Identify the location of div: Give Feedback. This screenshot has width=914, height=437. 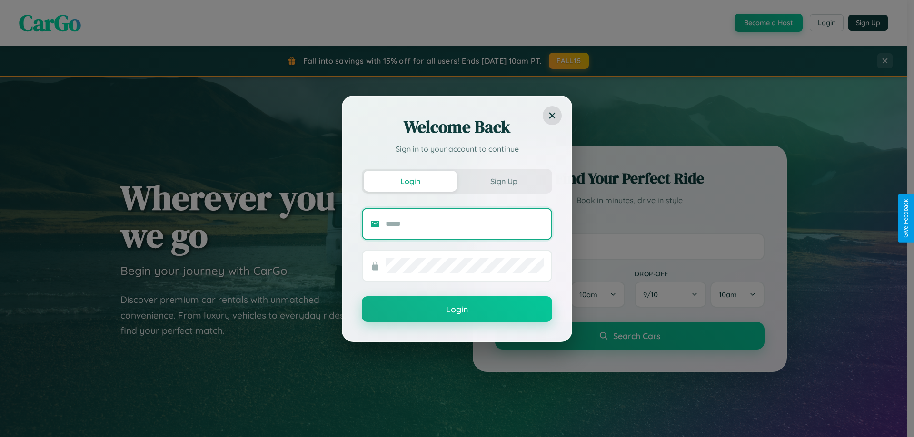
(906, 218).